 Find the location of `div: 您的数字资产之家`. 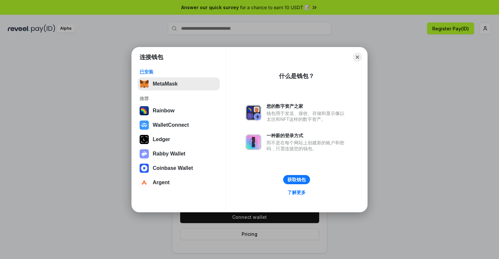

div: 您的数字资产之家 is located at coordinates (307, 106).